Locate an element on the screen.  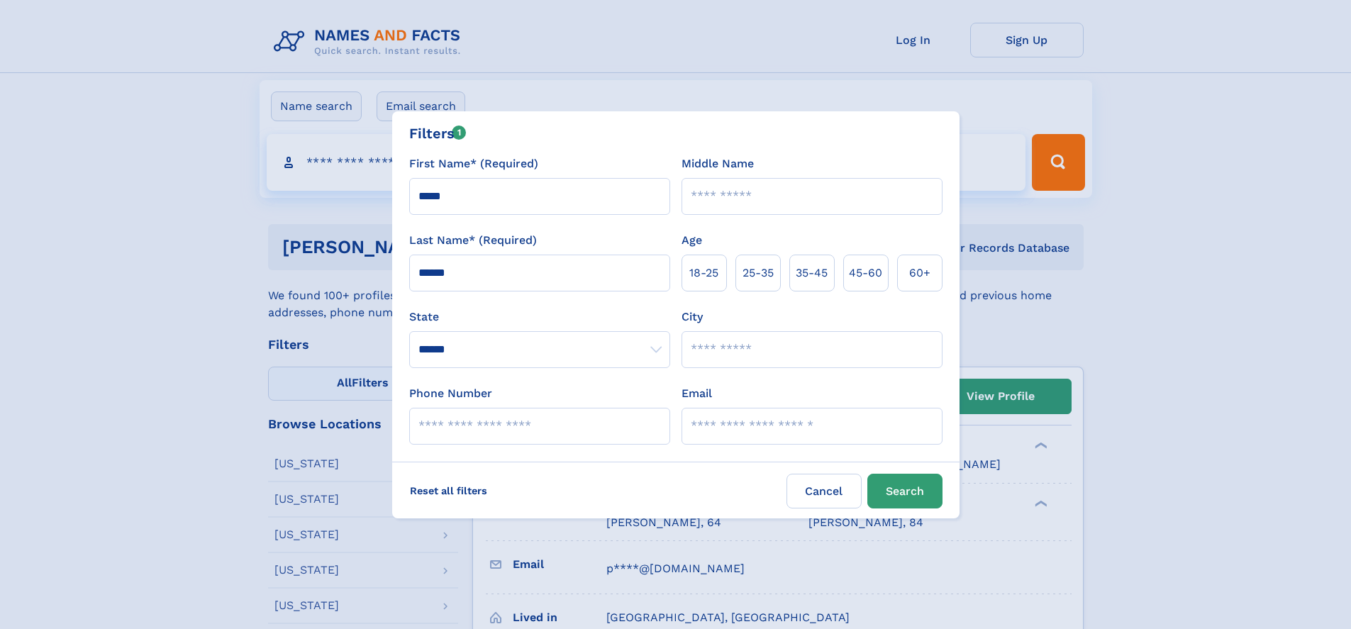
span: 18‑25 is located at coordinates (704, 273).